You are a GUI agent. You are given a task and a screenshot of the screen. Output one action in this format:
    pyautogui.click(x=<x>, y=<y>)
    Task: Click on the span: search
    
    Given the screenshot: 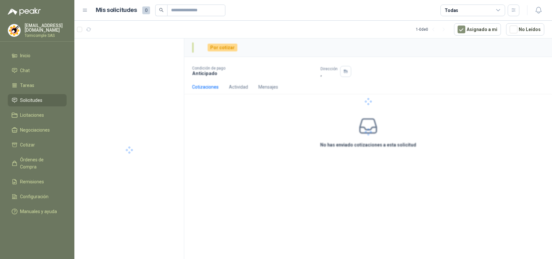 What is the action you would take?
    pyautogui.click(x=161, y=10)
    